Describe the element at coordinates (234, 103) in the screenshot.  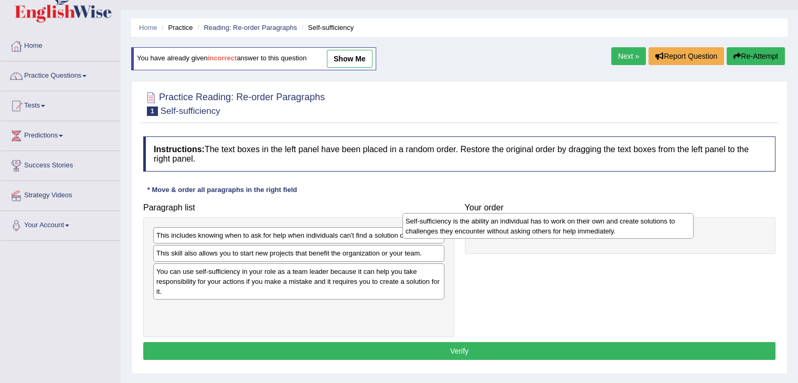
I see `h2: Practice Reading: Re-order Paragraphs` at that location.